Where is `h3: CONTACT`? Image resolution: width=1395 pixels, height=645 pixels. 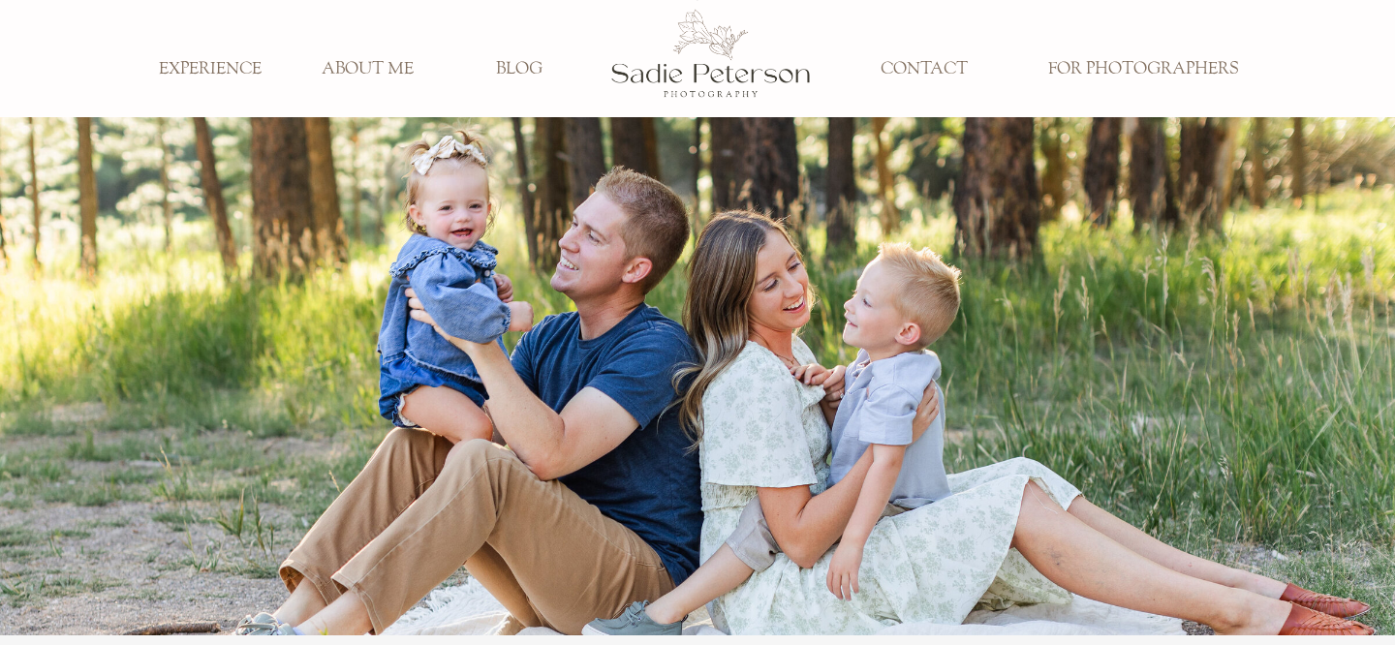
h3: CONTACT is located at coordinates (924, 70).